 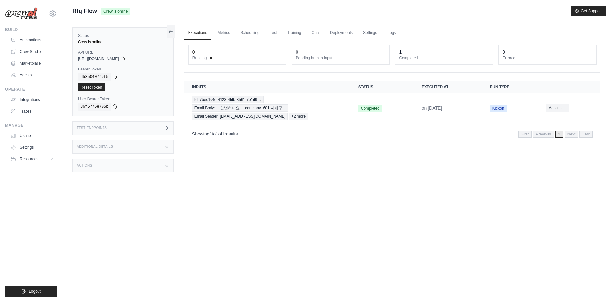 I want to click on div: Crew is online, so click(x=123, y=42).